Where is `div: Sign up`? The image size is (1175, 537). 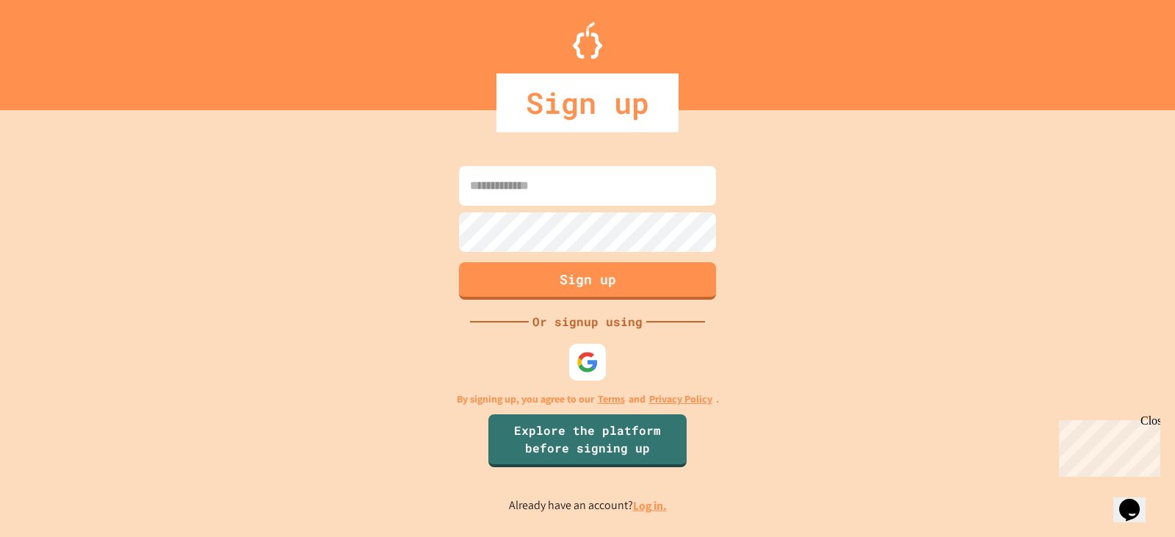
div: Sign up is located at coordinates (588, 103).